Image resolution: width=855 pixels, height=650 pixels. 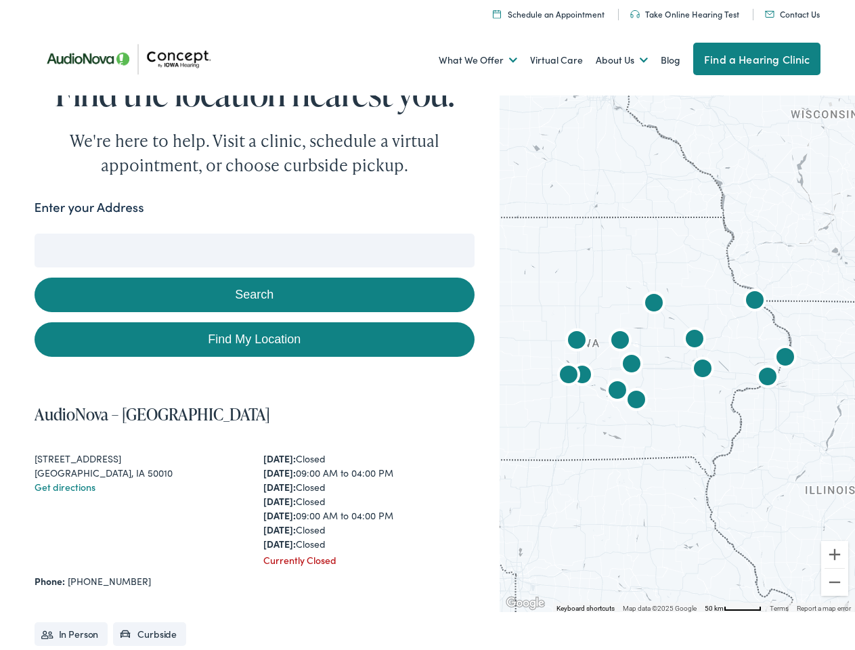 What do you see at coordinates (659, 608) in the screenshot?
I see `span: Map data ©2025 Google` at bounding box center [659, 608].